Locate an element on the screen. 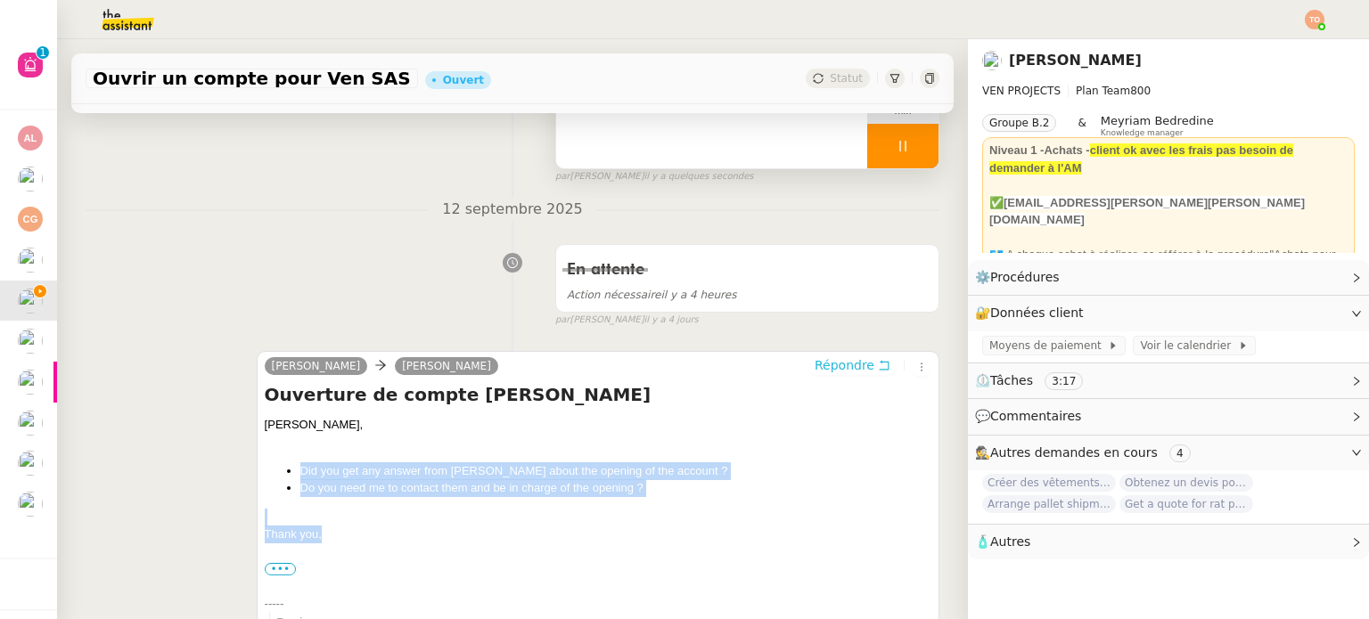  li: Do you need me to contact them and be in charge of the opening ? is located at coordinates (616, 488).